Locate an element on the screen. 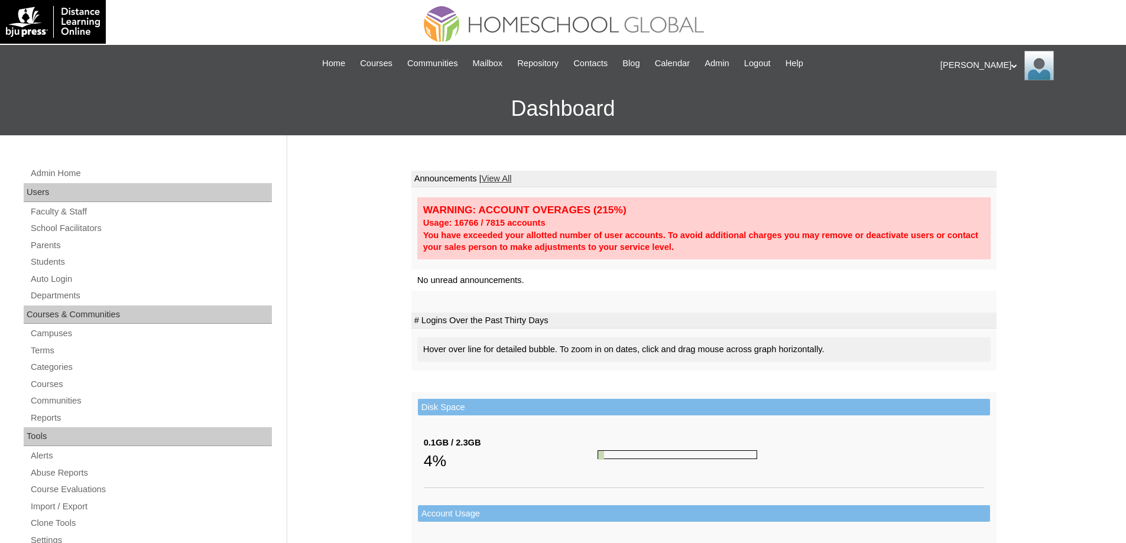 This screenshot has height=543, width=1126. span: Logout is located at coordinates (757, 63).